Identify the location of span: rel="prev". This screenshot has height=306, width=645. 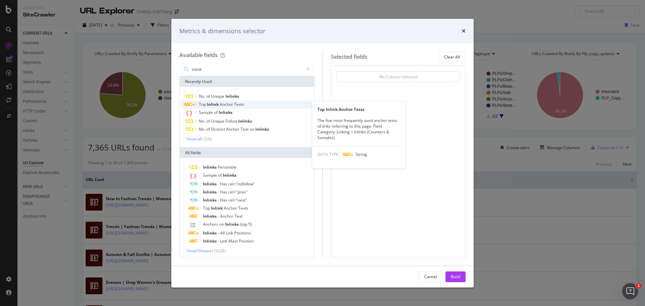
(238, 192).